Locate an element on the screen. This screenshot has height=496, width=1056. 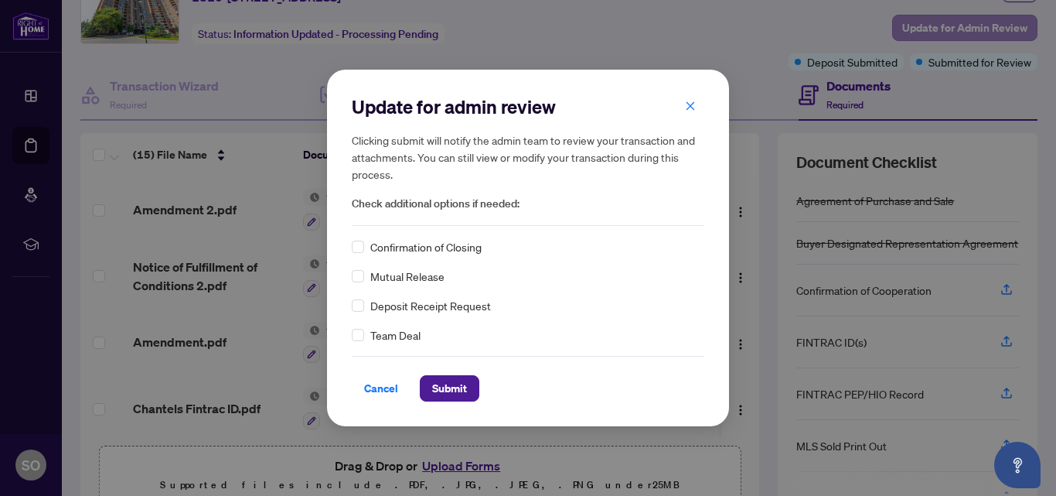
span: close is located at coordinates (690, 106).